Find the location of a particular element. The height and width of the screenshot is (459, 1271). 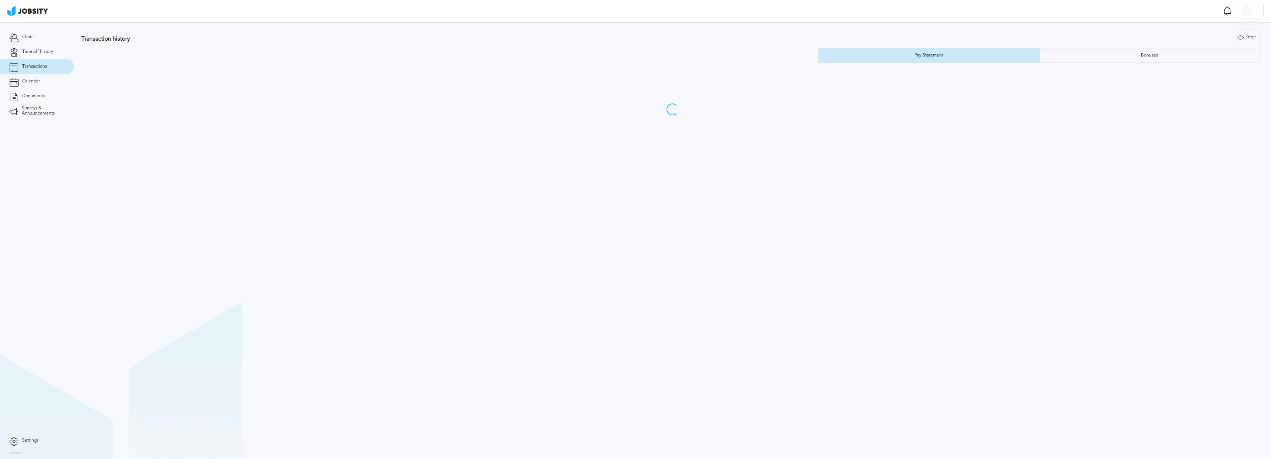

span: Client is located at coordinates (28, 37).